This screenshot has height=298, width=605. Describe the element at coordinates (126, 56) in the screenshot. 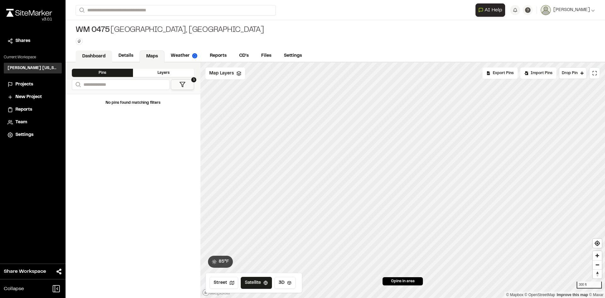

I see `a: Details` at that location.